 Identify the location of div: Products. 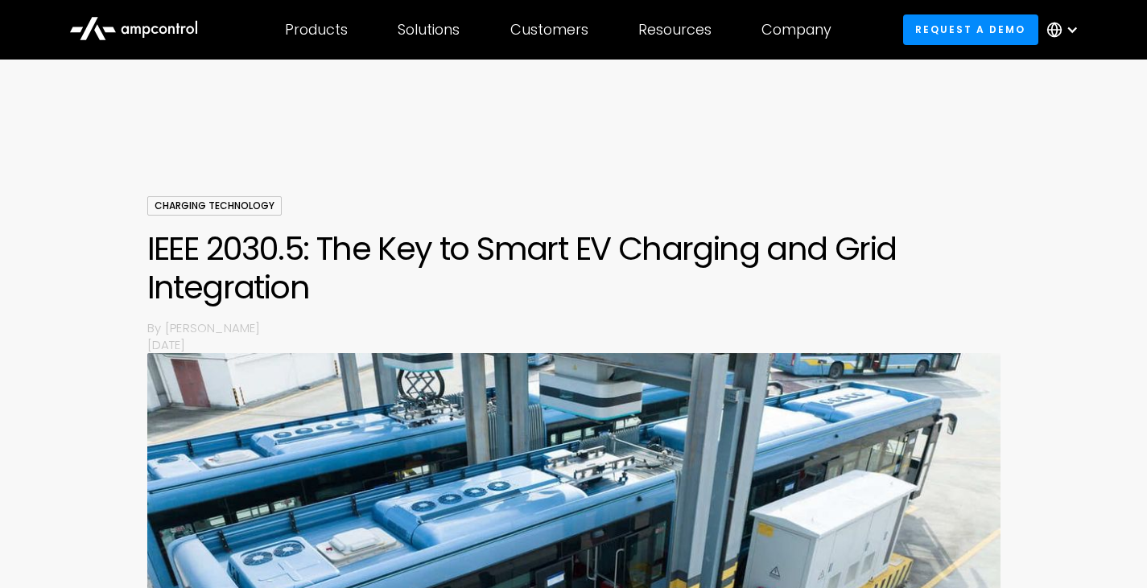
(316, 30).